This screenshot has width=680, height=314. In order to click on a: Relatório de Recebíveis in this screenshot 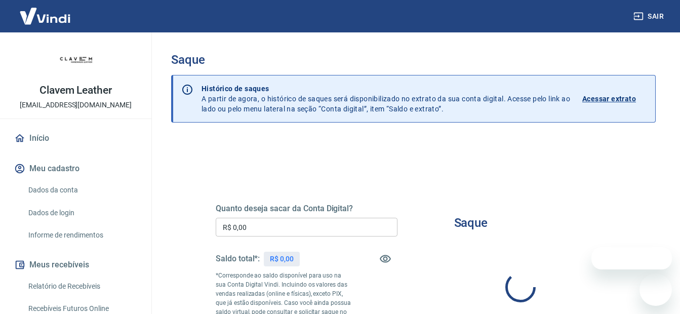, I will do `click(81, 286)`.